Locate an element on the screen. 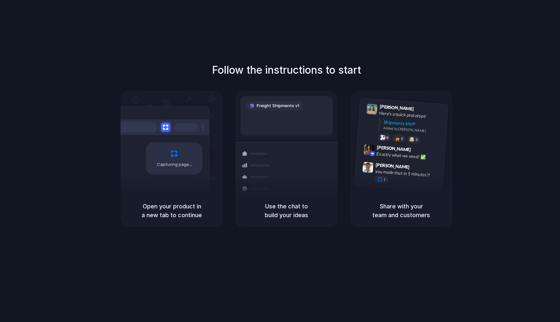 Image resolution: width=560 pixels, height=322 pixels. span: 9:42 AM is located at coordinates (419, 151).